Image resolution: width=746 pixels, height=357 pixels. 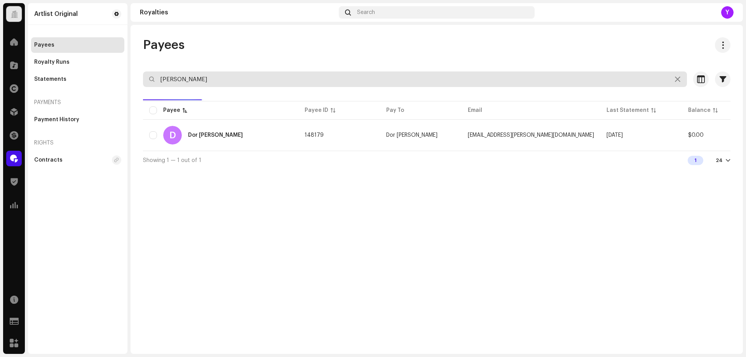 I want to click on span: Showing 1 — 1 out of 1, so click(x=172, y=160).